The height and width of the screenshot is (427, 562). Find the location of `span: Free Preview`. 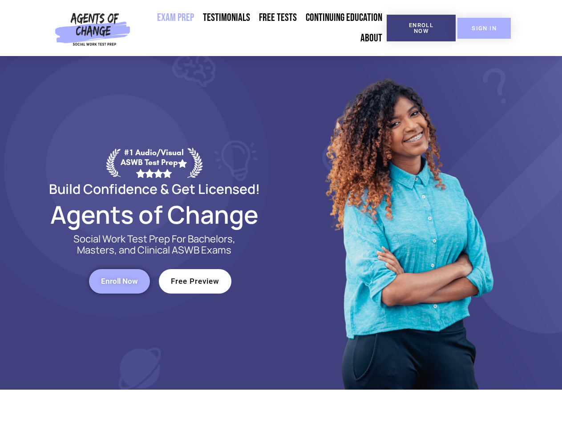

span: Free Preview is located at coordinates (195, 281).